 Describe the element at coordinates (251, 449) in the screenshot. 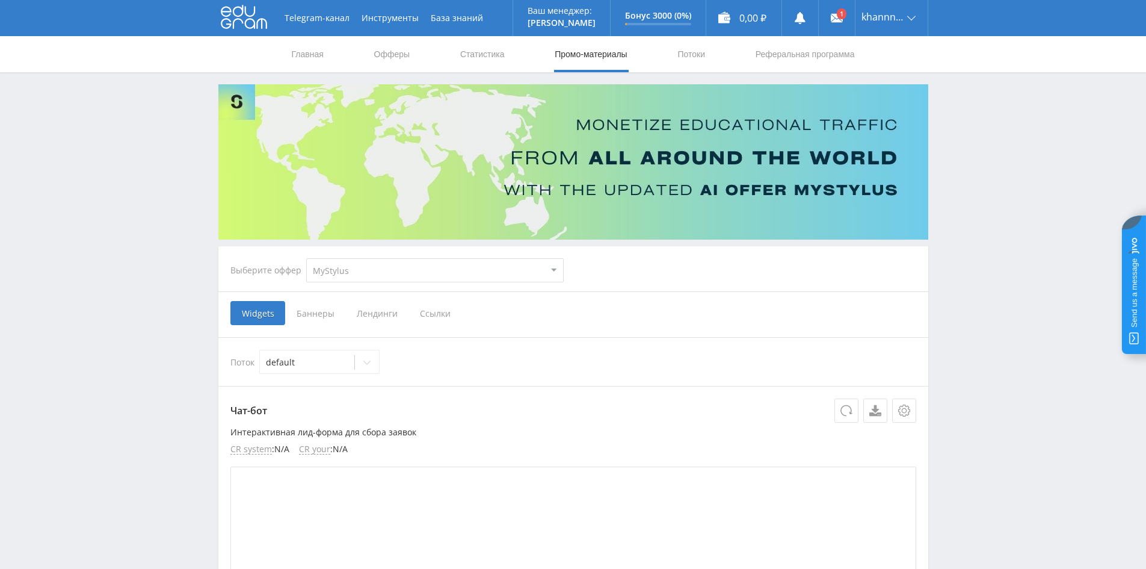

I see `span: CR system` at that location.